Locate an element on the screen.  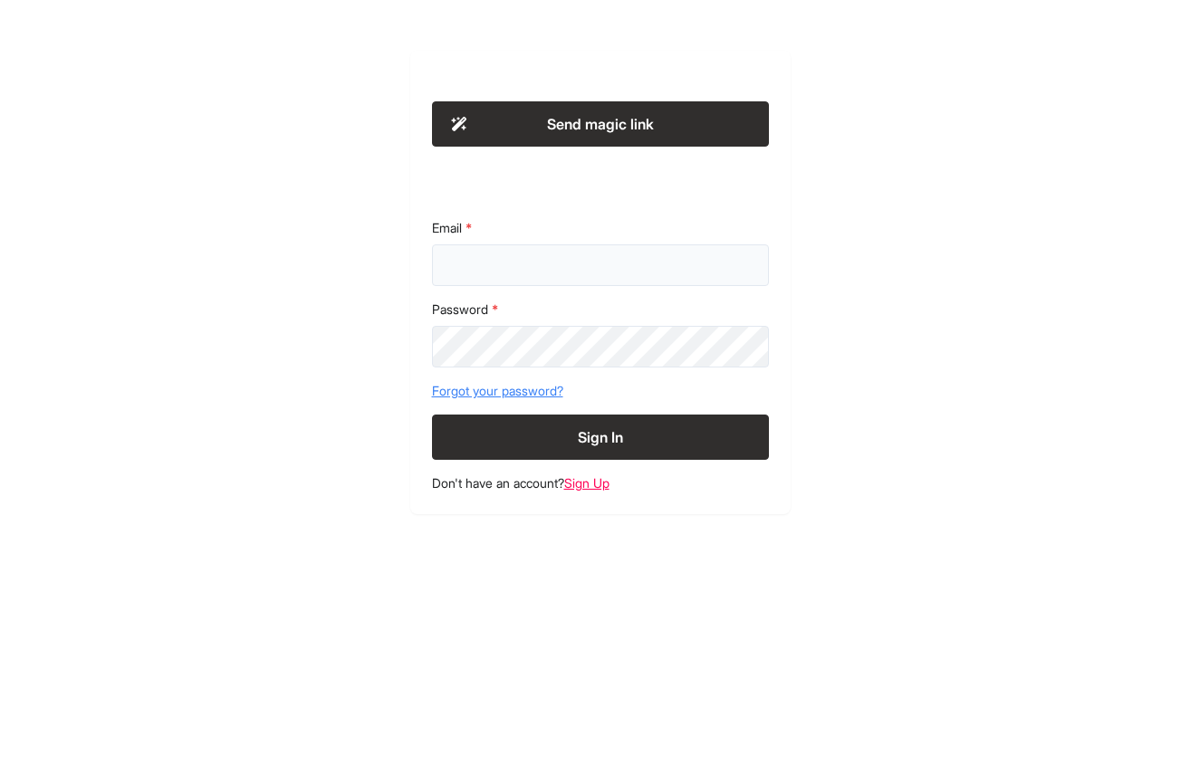
label: Password is located at coordinates (600, 310).